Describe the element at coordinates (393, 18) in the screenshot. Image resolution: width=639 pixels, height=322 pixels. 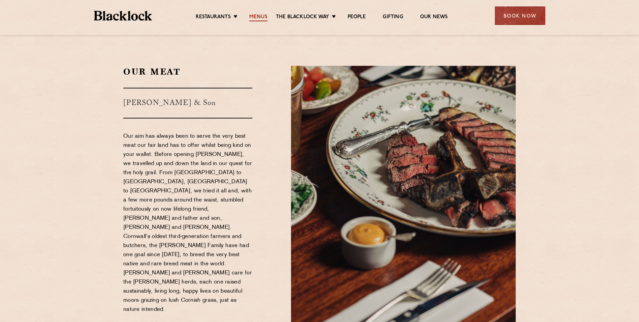
I see `a: Gifting` at that location.